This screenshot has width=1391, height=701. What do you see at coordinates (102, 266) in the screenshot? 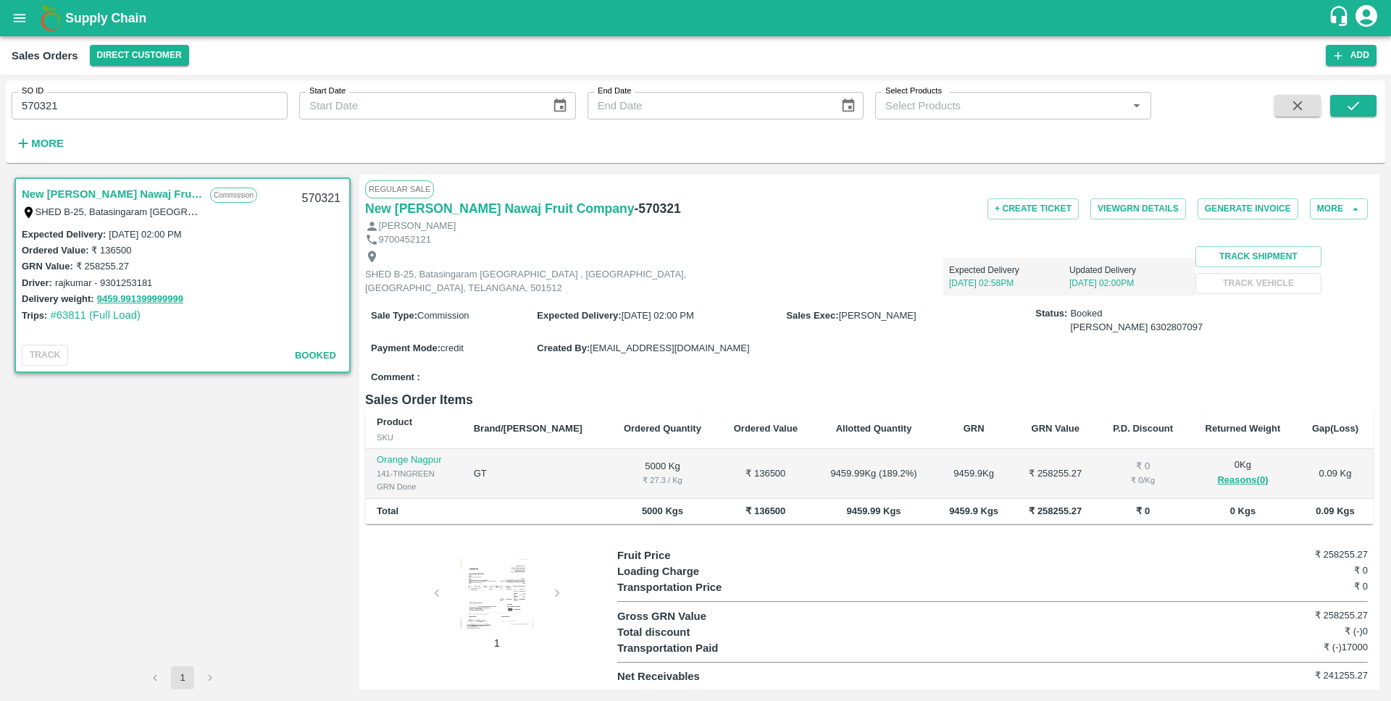
I see `label: ₹ 258255.27` at bounding box center [102, 266].